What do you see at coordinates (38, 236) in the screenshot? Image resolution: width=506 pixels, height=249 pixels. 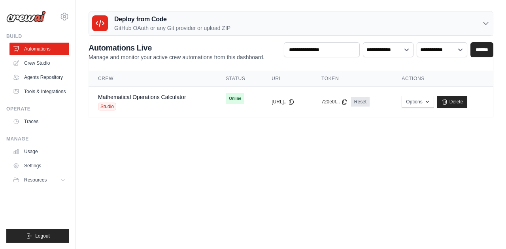 I see `button: Logout` at bounding box center [38, 236].